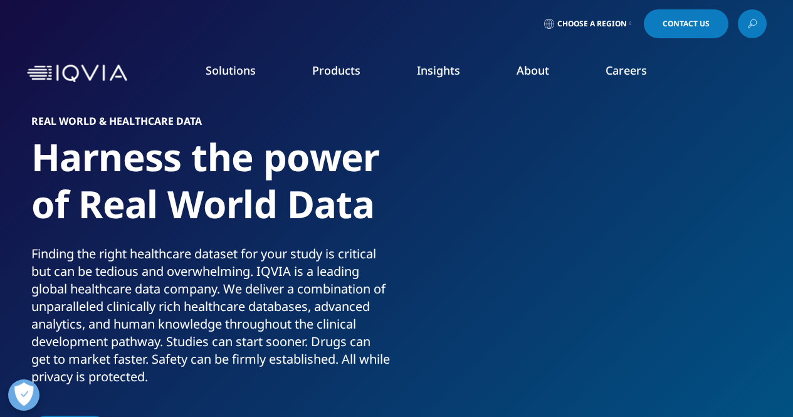 The width and height of the screenshot is (793, 417). What do you see at coordinates (450, 73) in the screenshot?
I see `nav: Primary` at bounding box center [450, 73].